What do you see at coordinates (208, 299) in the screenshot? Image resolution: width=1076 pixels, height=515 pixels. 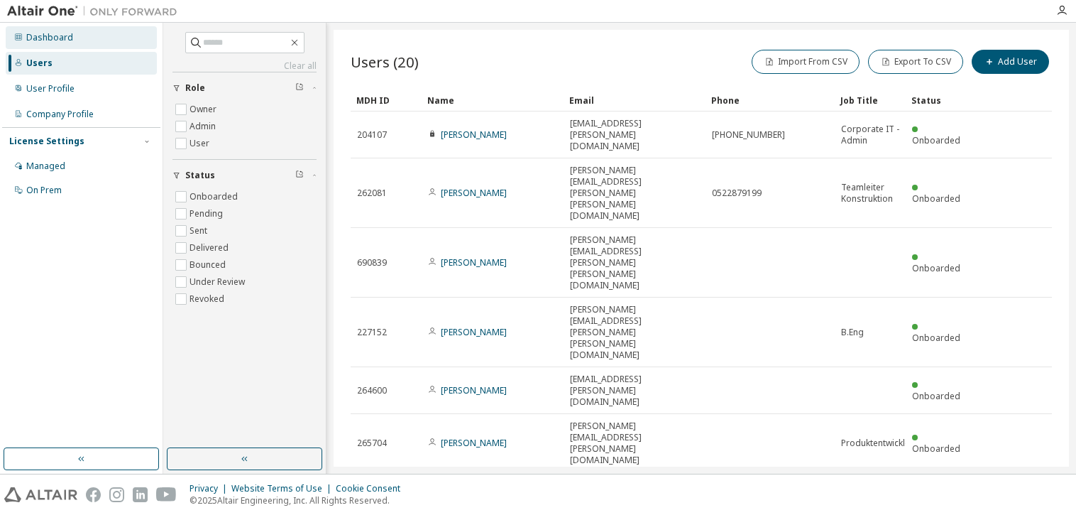 I see `label: Revoked` at bounding box center [208, 299].